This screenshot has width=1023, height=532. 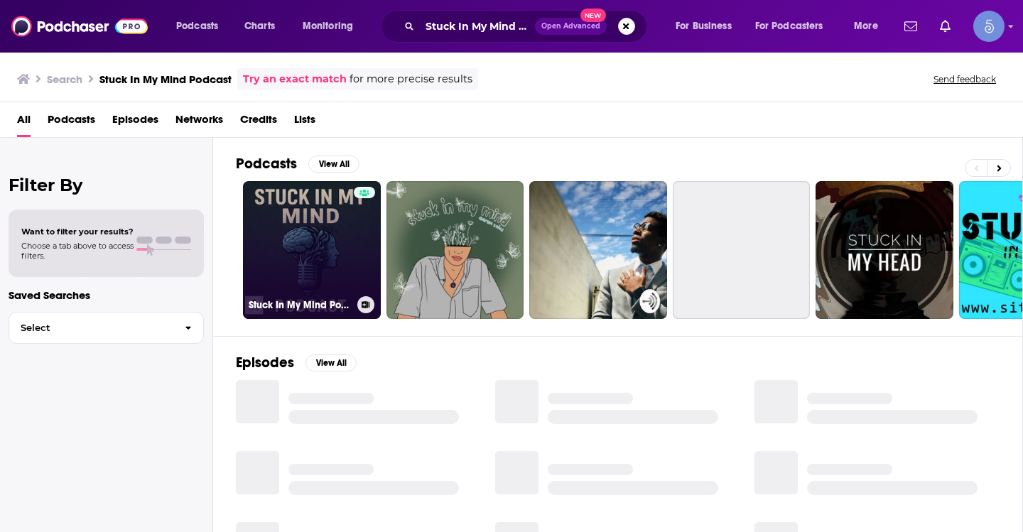 I want to click on a: Episodes, so click(x=135, y=122).